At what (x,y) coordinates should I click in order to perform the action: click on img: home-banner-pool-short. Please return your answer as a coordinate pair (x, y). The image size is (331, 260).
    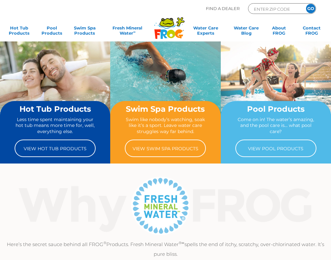
    Looking at the image, I should click on (276, 83).